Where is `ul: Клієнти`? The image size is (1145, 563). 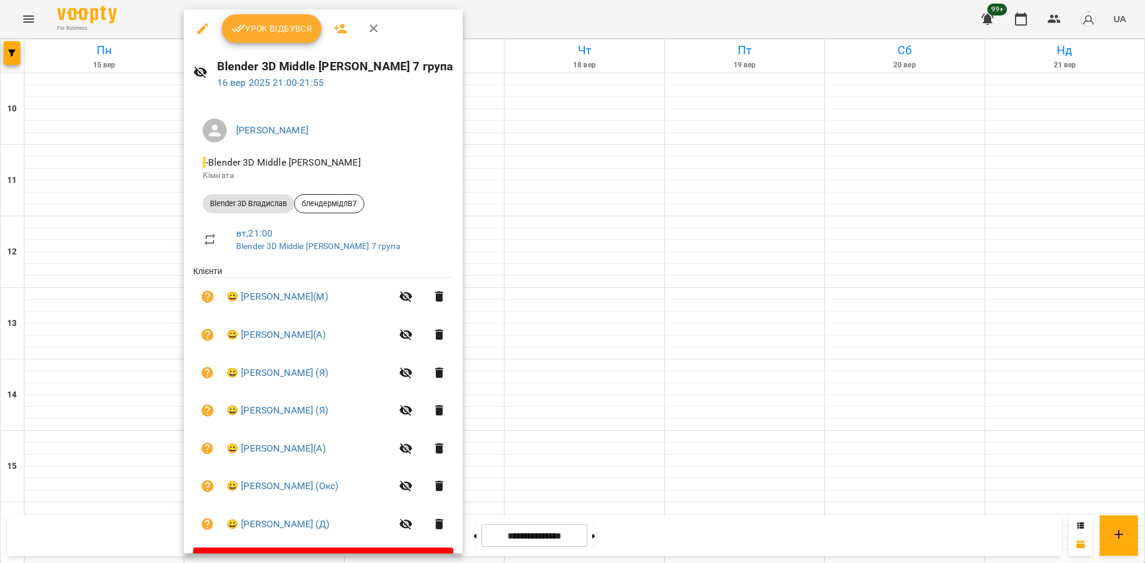
ul: Клієнти is located at coordinates (323, 407).